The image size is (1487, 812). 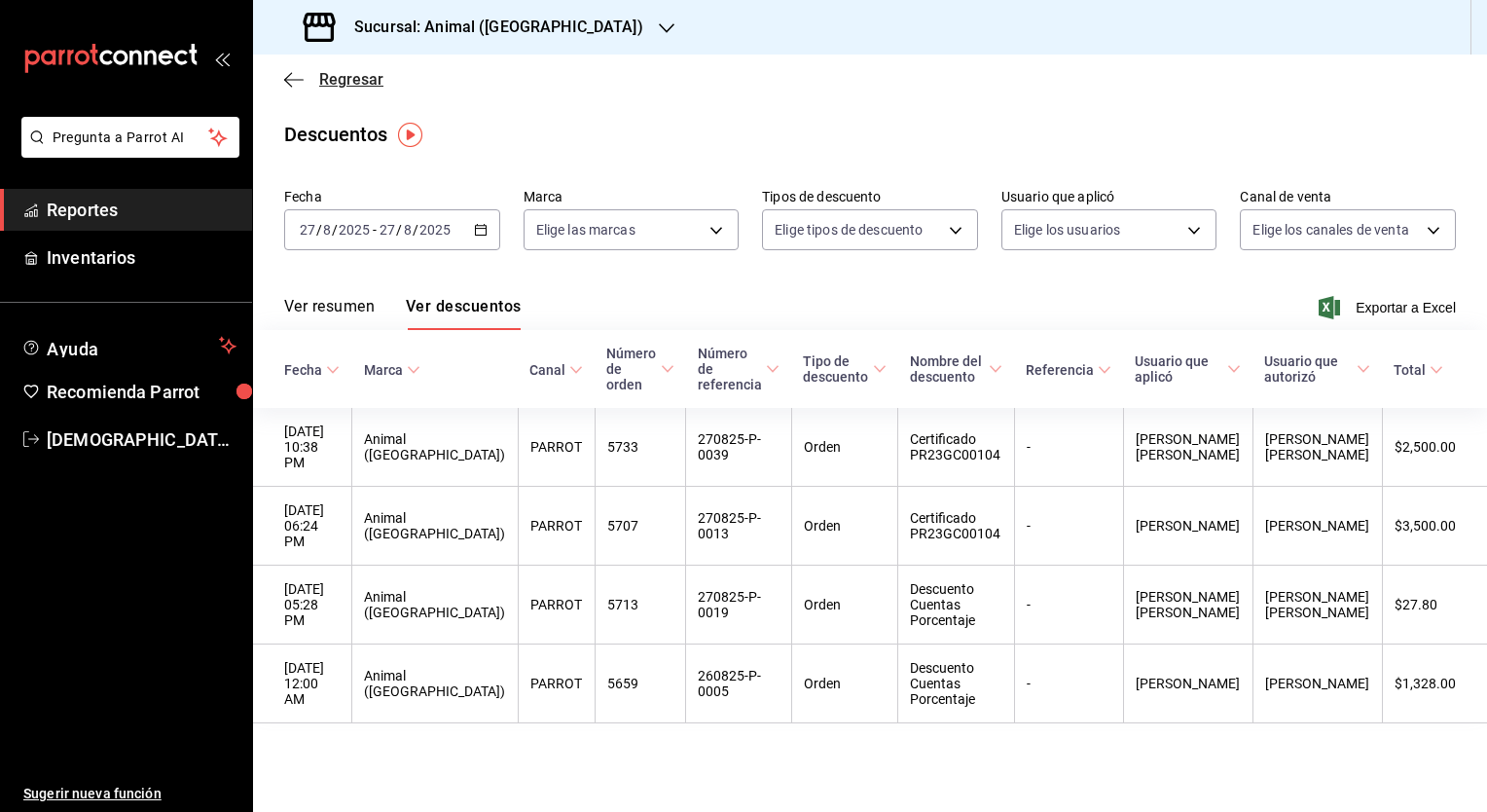 What do you see at coordinates (556, 370) in the screenshot?
I see `span: Canal` at bounding box center [556, 370].